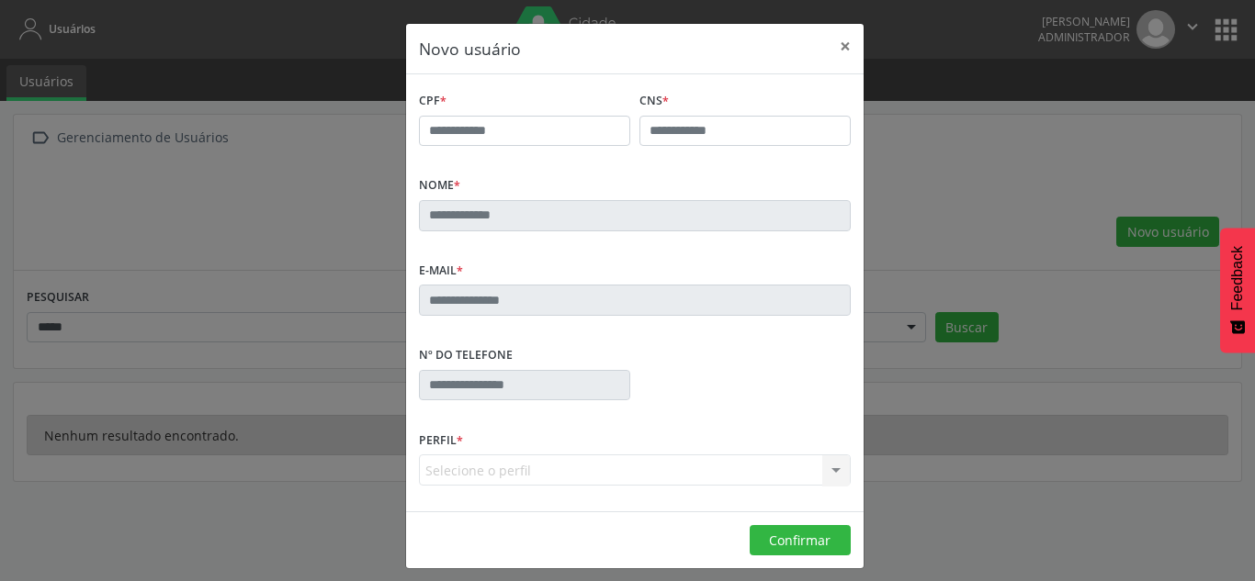 The width and height of the screenshot is (1255, 581). What do you see at coordinates (439, 186) in the screenshot?
I see `label: Nome` at bounding box center [439, 186].